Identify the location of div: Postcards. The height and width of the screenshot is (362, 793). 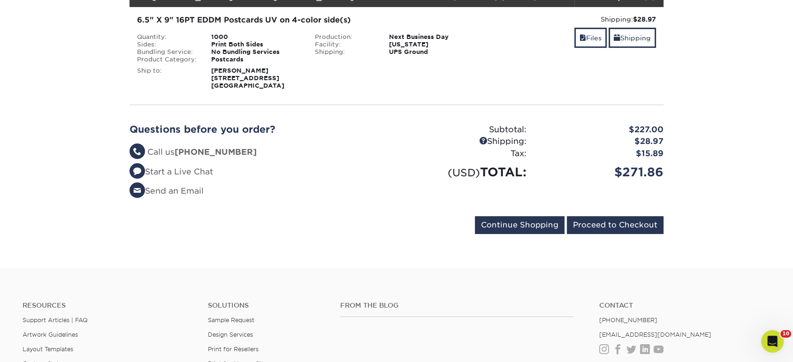
(256, 60).